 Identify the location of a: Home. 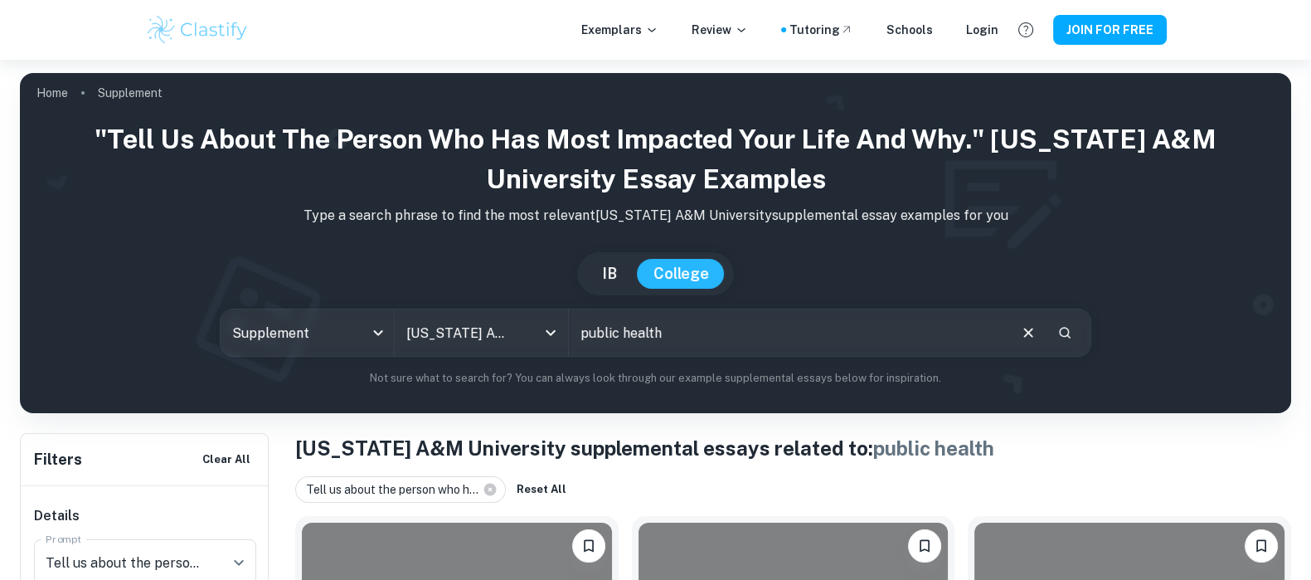
(52, 93).